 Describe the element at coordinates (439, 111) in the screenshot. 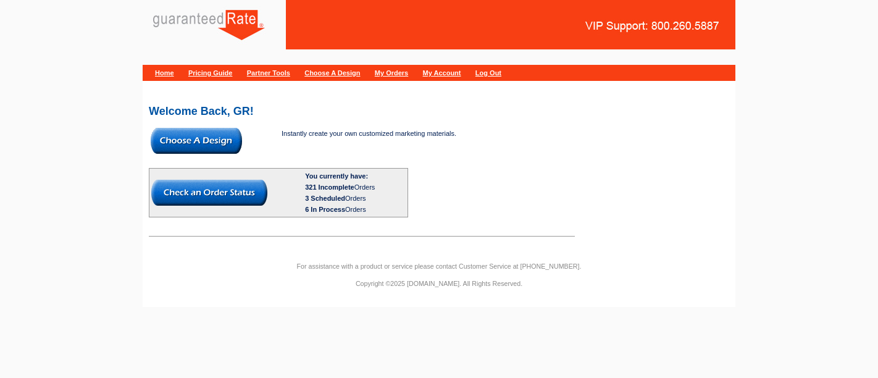

I see `h2: Welcome Back, GR!` at that location.